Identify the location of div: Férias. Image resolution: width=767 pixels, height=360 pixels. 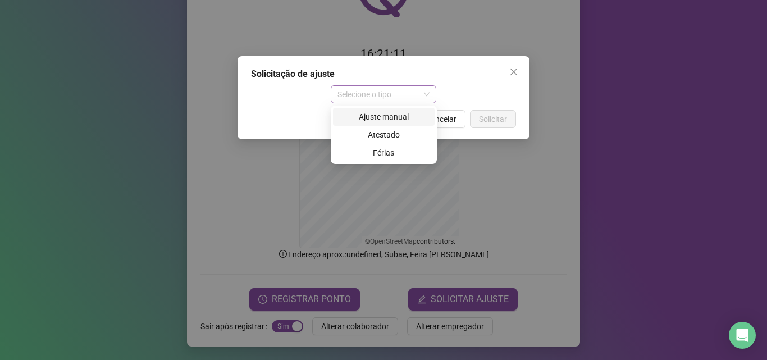
(384, 153).